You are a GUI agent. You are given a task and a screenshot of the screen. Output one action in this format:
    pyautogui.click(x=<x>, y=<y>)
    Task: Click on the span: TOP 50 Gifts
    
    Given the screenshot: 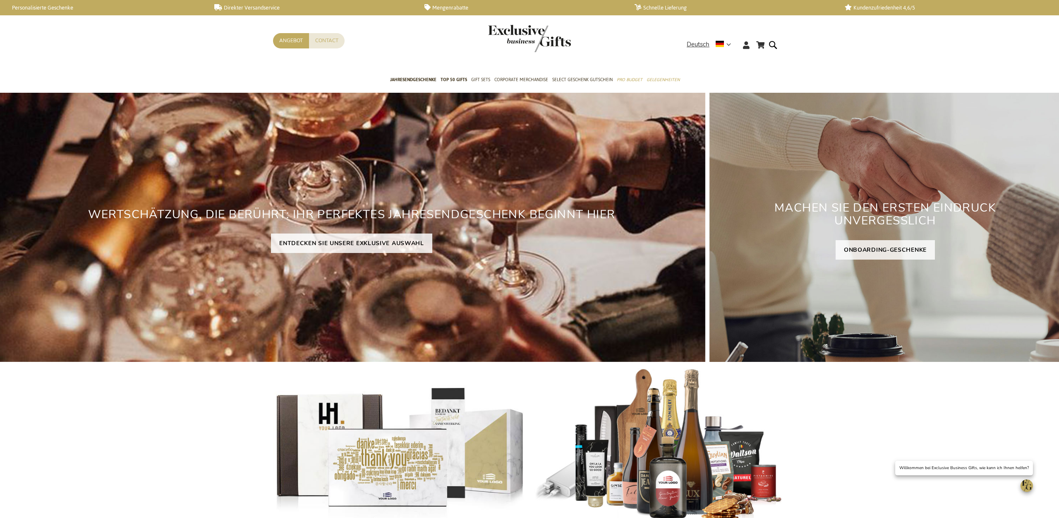 What is the action you would take?
    pyautogui.click(x=454, y=79)
    